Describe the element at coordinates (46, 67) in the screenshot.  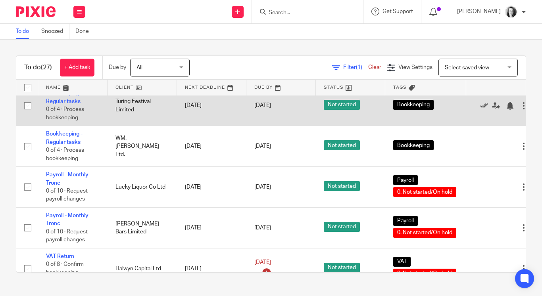
I see `span: (27)` at that location.